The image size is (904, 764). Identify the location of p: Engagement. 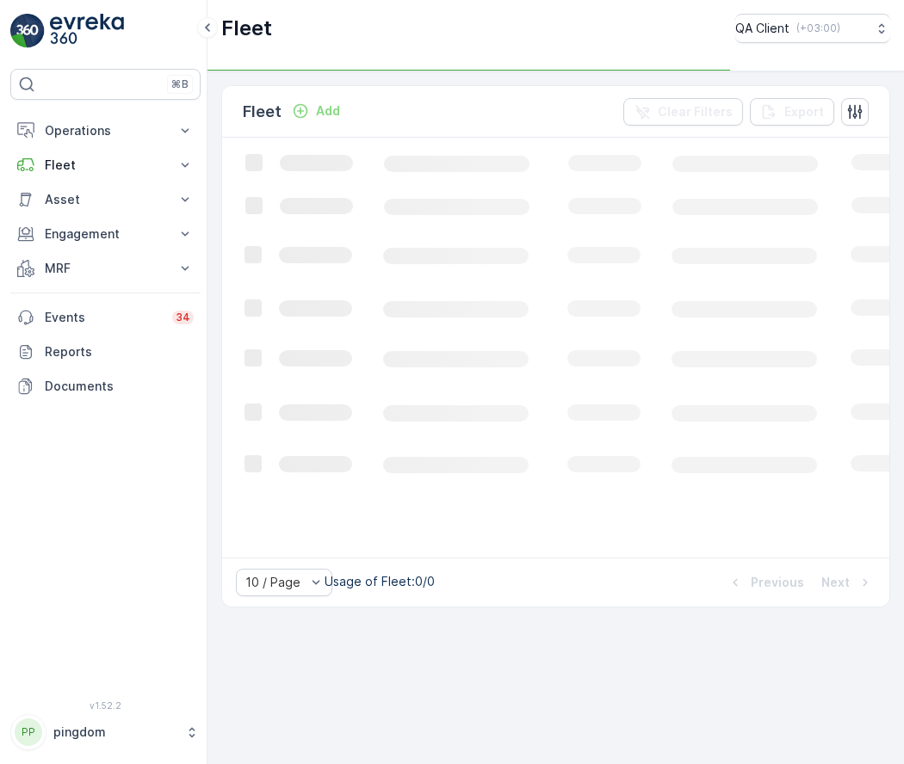
(105, 234).